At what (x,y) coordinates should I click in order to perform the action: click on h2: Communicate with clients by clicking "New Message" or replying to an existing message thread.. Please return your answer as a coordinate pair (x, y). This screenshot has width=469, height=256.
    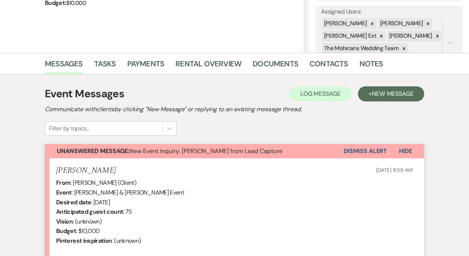
    Looking at the image, I should click on (235, 109).